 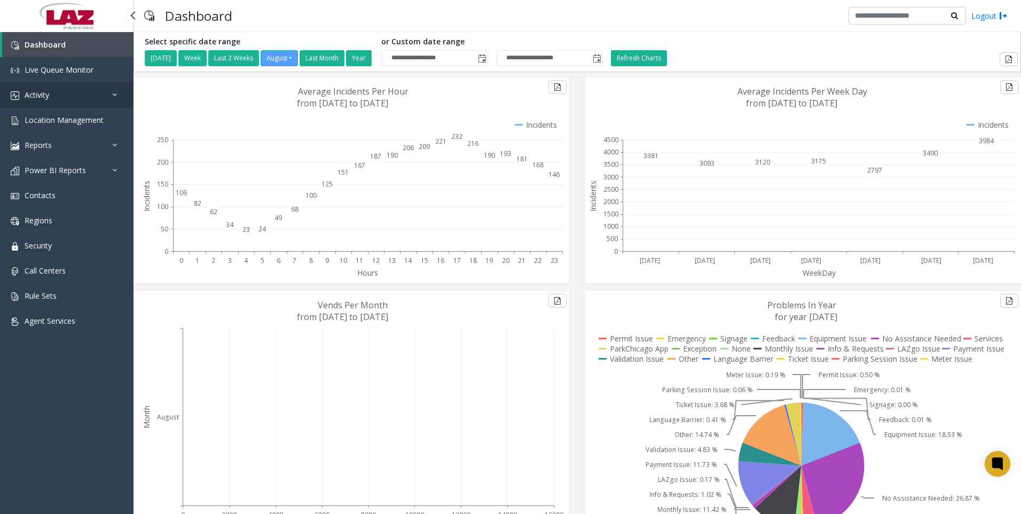 What do you see at coordinates (45, 270) in the screenshot?
I see `span: Call Centers` at bounding box center [45, 270].